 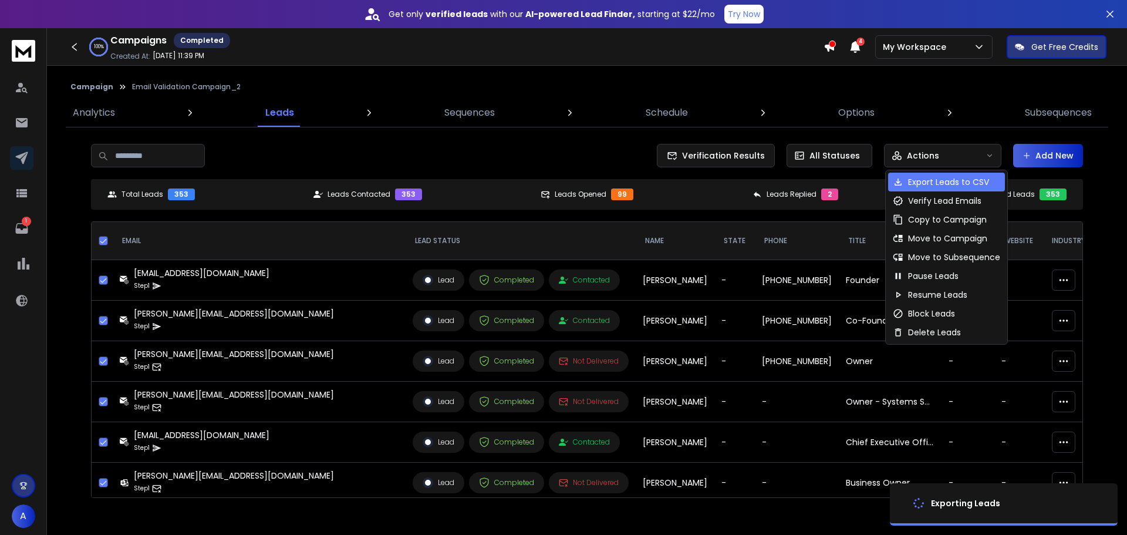 I want to click on p: Copy to Campaign, so click(x=947, y=219).